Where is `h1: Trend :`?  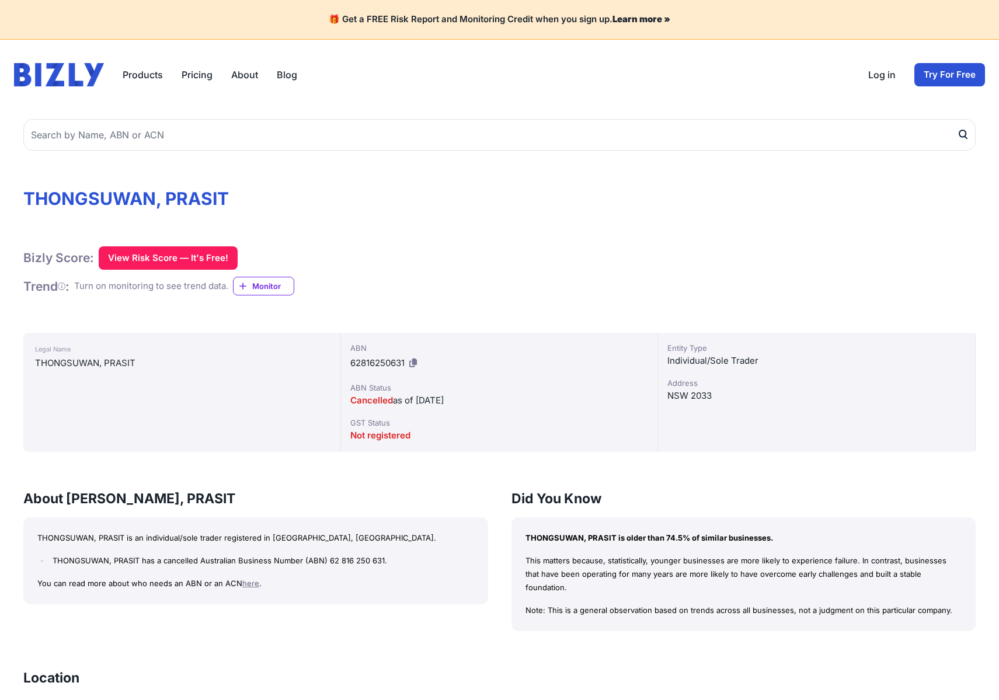 h1: Trend : is located at coordinates (46, 286).